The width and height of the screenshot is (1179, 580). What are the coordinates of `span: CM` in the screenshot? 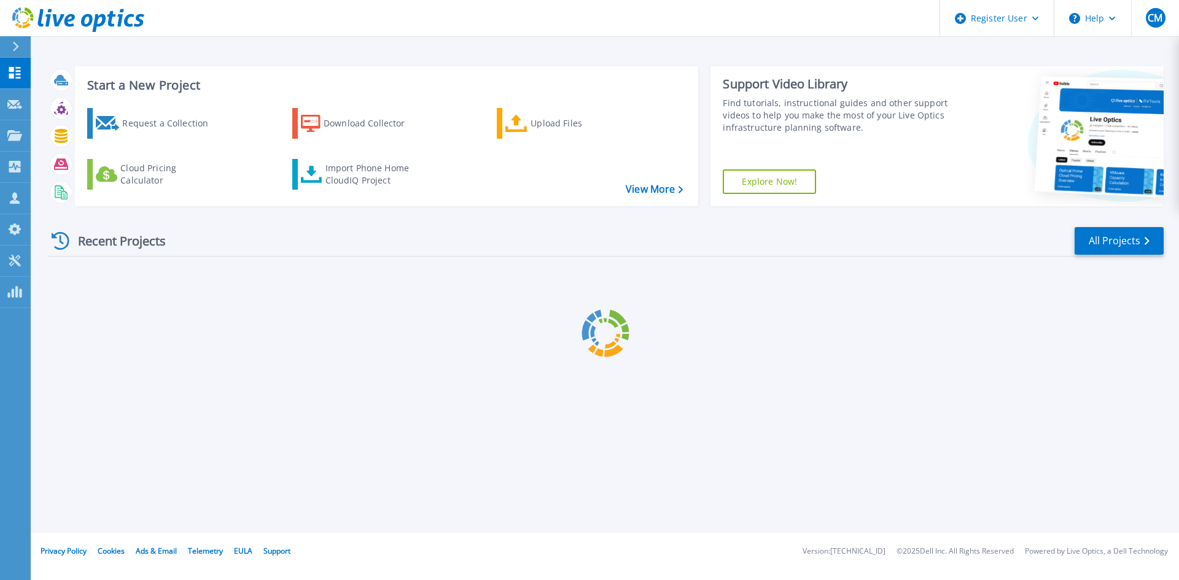 It's located at (1155, 18).